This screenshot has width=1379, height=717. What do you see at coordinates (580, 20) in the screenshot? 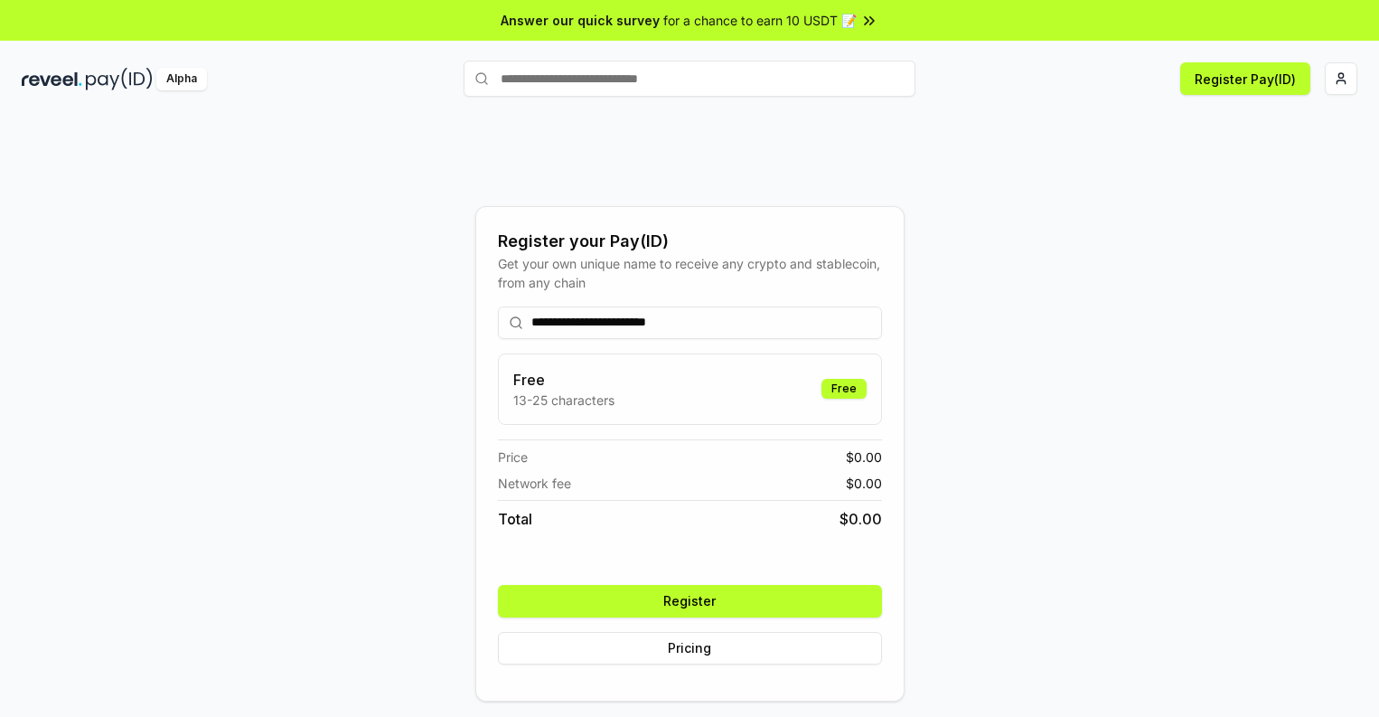
I see `span: Answer our quick survey` at bounding box center [580, 20].